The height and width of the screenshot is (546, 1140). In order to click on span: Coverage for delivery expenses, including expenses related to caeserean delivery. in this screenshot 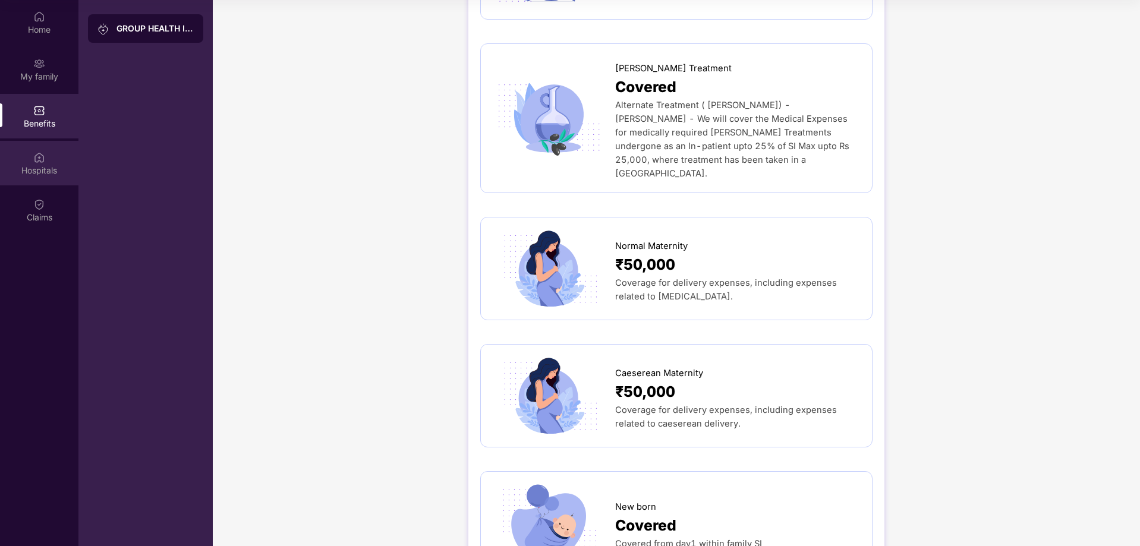, I will do `click(726, 417)`.